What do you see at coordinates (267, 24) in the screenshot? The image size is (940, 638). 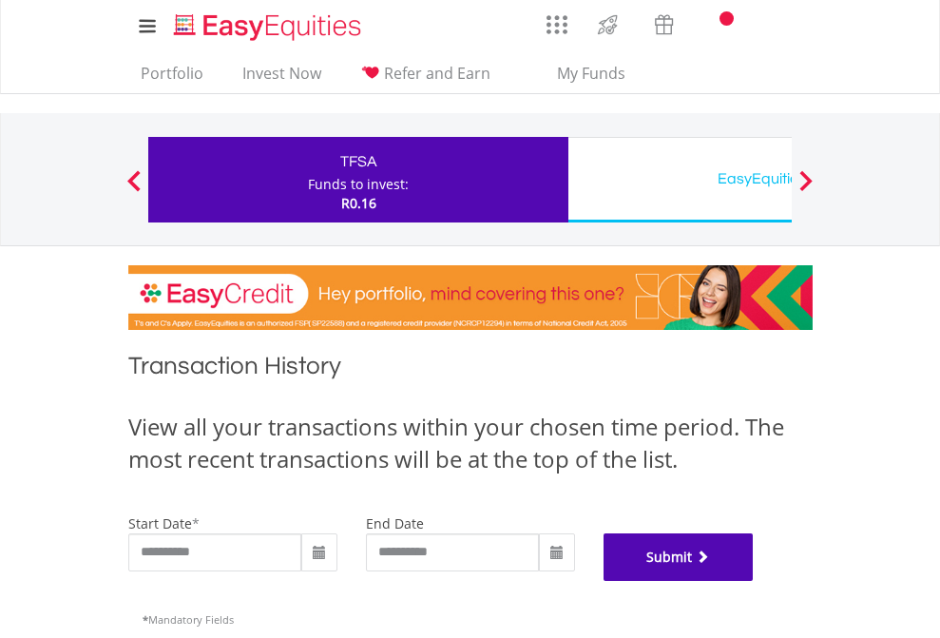 I see `a: Home page` at bounding box center [267, 24].